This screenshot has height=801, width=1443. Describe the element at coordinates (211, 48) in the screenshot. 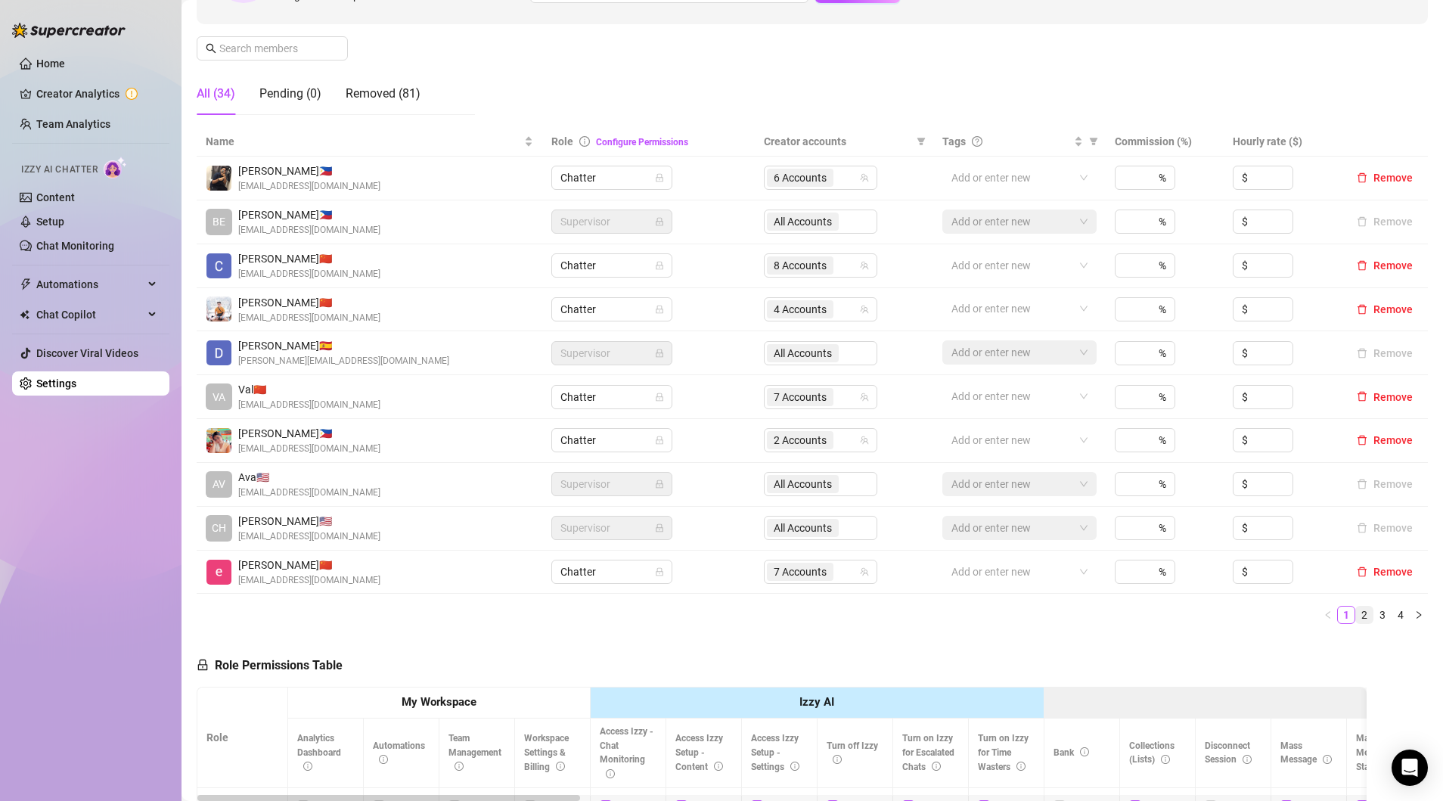

I see `span: search` at that location.